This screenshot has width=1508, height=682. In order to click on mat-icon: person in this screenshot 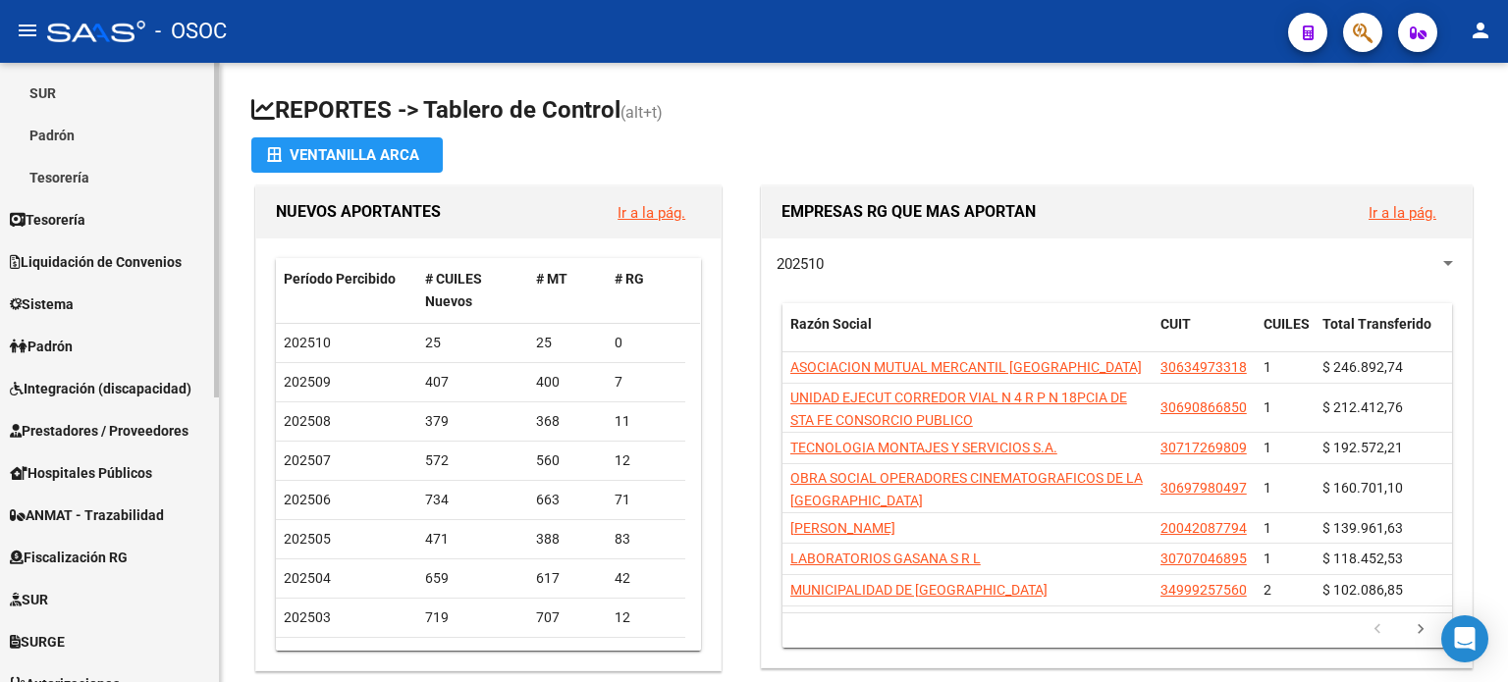, I will do `click(1481, 30)`.